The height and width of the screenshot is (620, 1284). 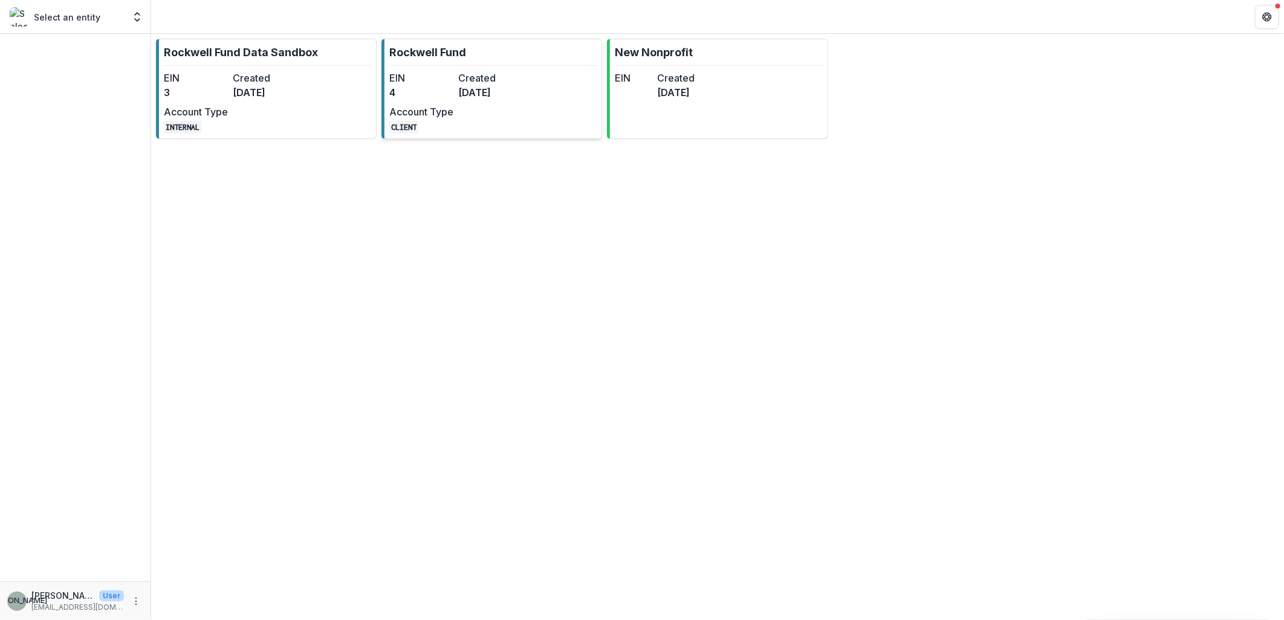 What do you see at coordinates (404, 127) in the screenshot?
I see `code: CLIENT` at bounding box center [404, 127].